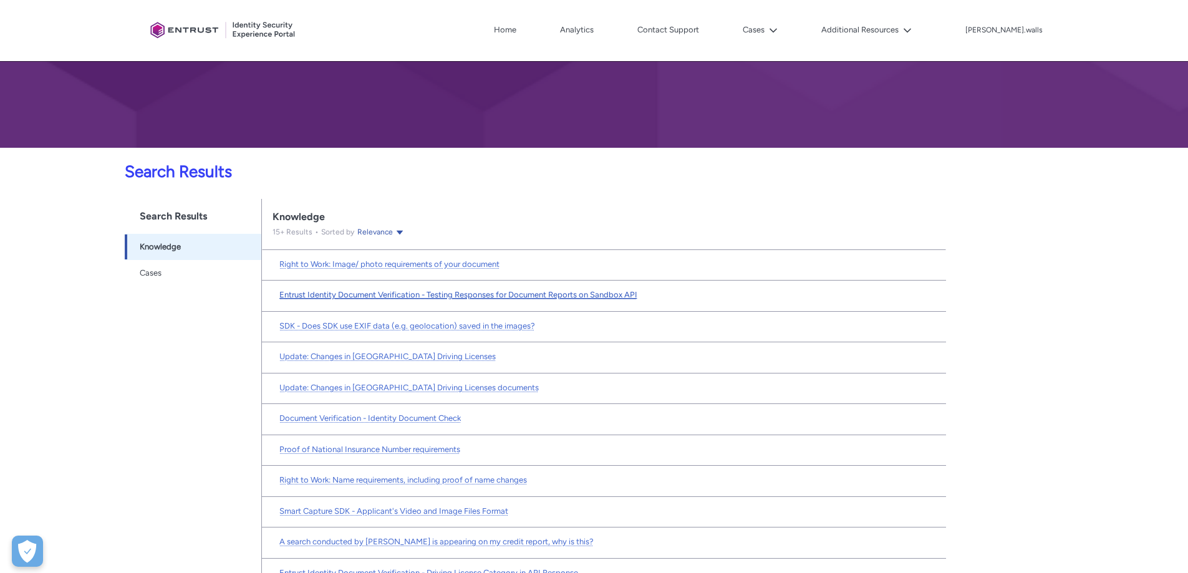 The image size is (1188, 573). I want to click on p: Search Results, so click(476, 171).